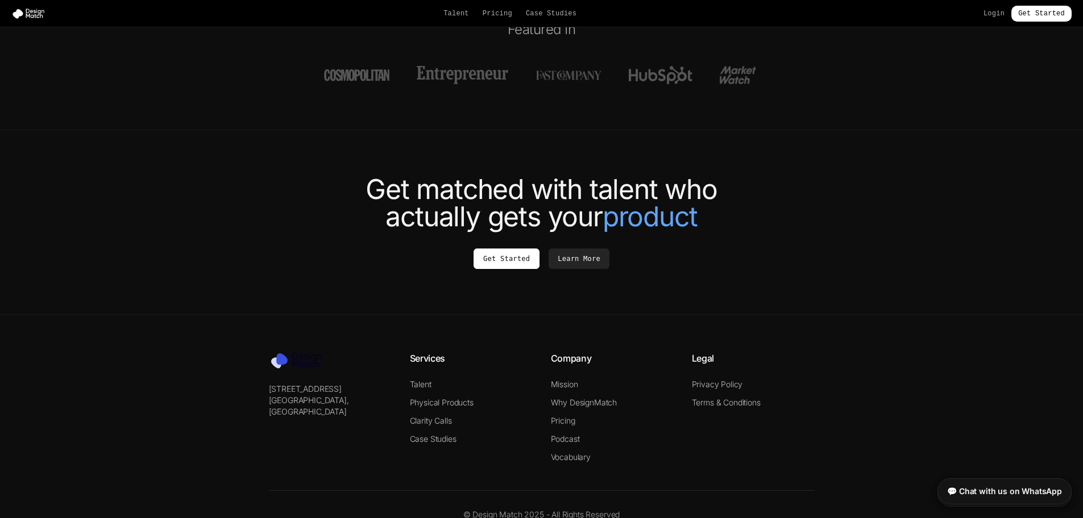 Image resolution: width=1083 pixels, height=518 pixels. I want to click on a: 💬 Chat with us on WhatsApp, so click(1004, 491).